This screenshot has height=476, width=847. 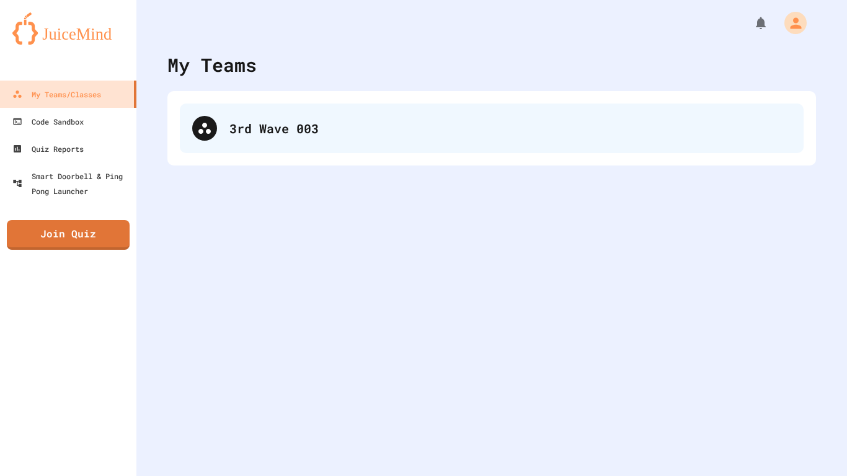 I want to click on div: Code Sandbox, so click(x=48, y=121).